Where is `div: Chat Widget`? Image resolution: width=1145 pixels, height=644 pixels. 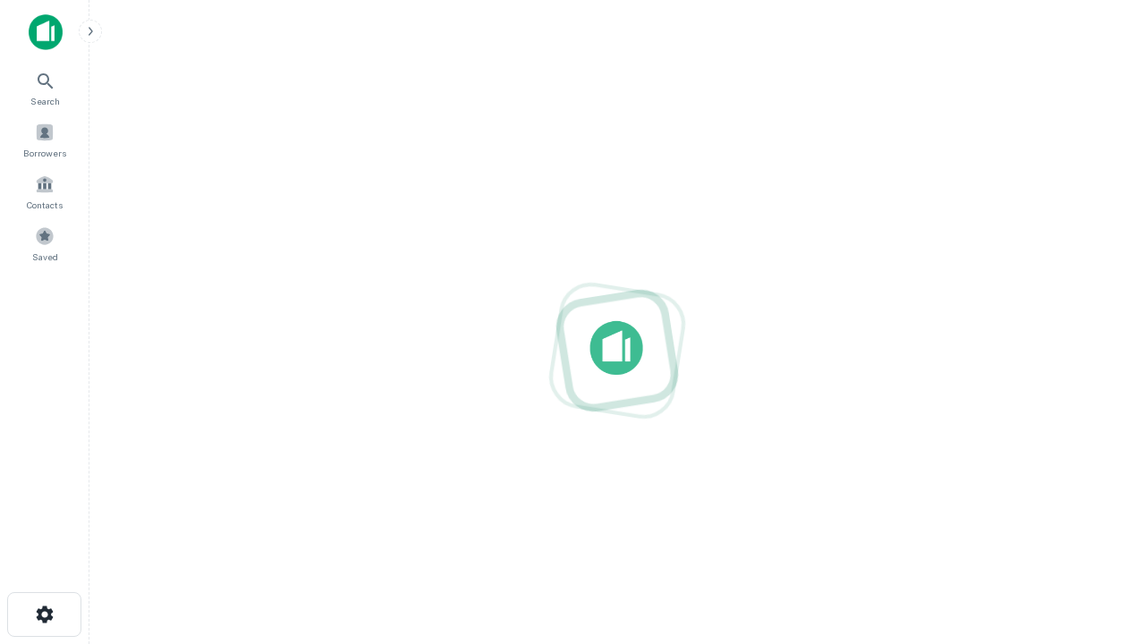
div: Chat Widget is located at coordinates (1100, 544).